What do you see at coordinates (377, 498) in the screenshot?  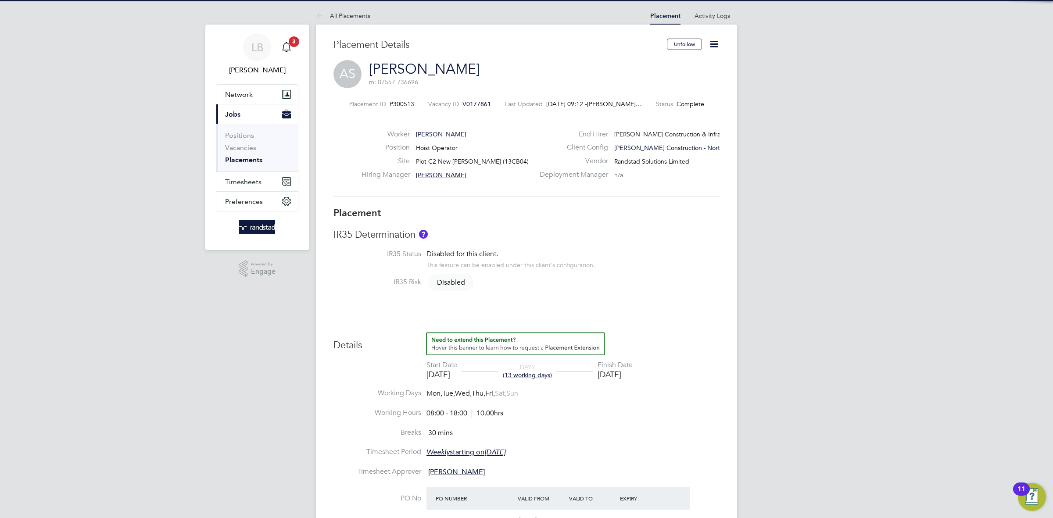 I see `label: PO No` at bounding box center [377, 498].